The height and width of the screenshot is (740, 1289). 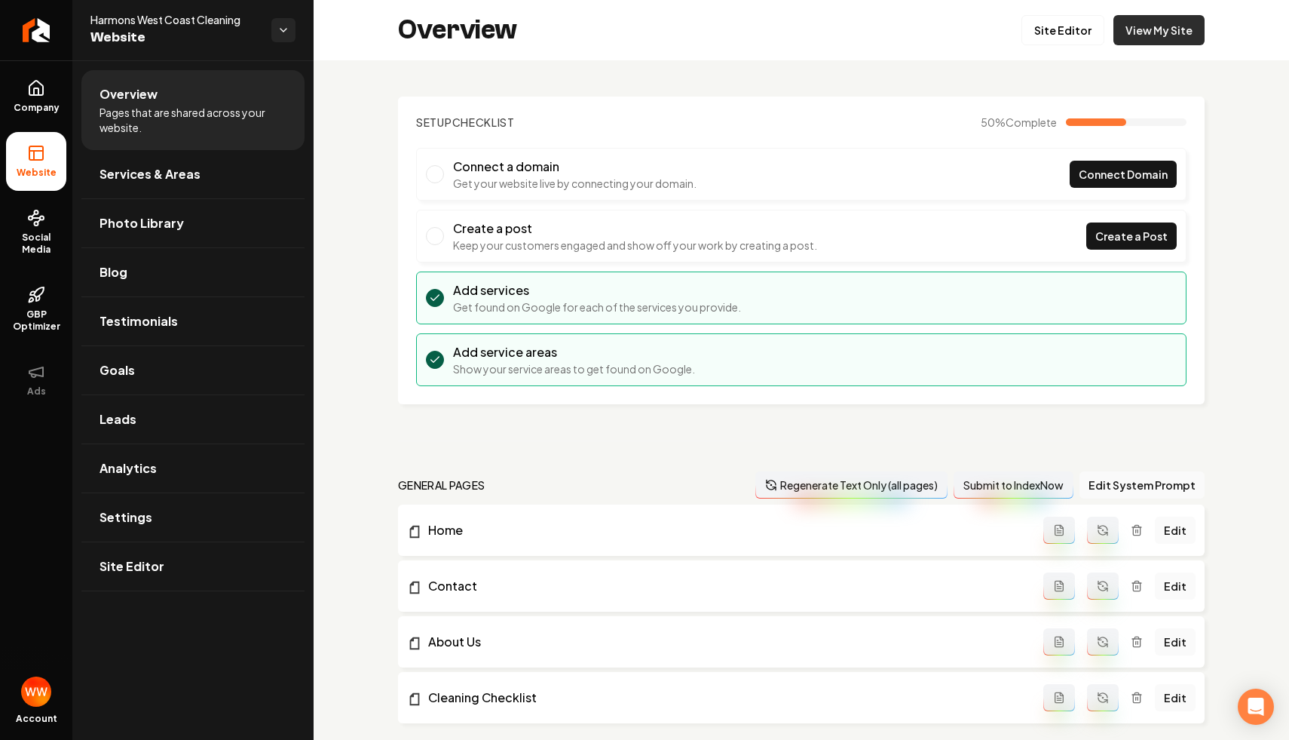 What do you see at coordinates (725, 530) in the screenshot?
I see `a: Home` at bounding box center [725, 530].